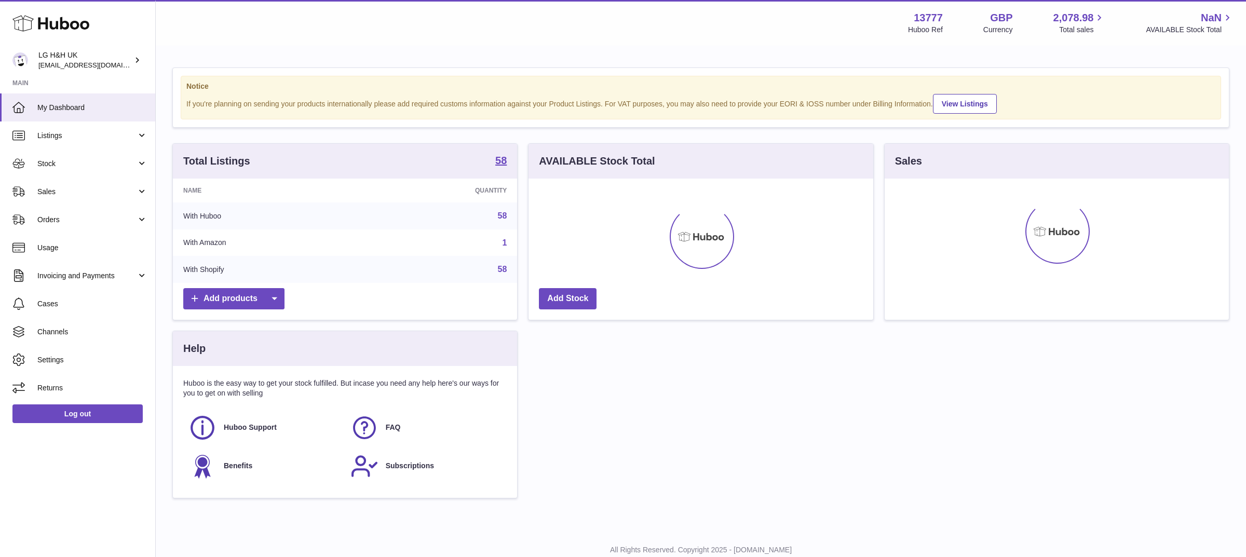  What do you see at coordinates (267, 243) in the screenshot?
I see `td: With Amazon` at bounding box center [267, 243].